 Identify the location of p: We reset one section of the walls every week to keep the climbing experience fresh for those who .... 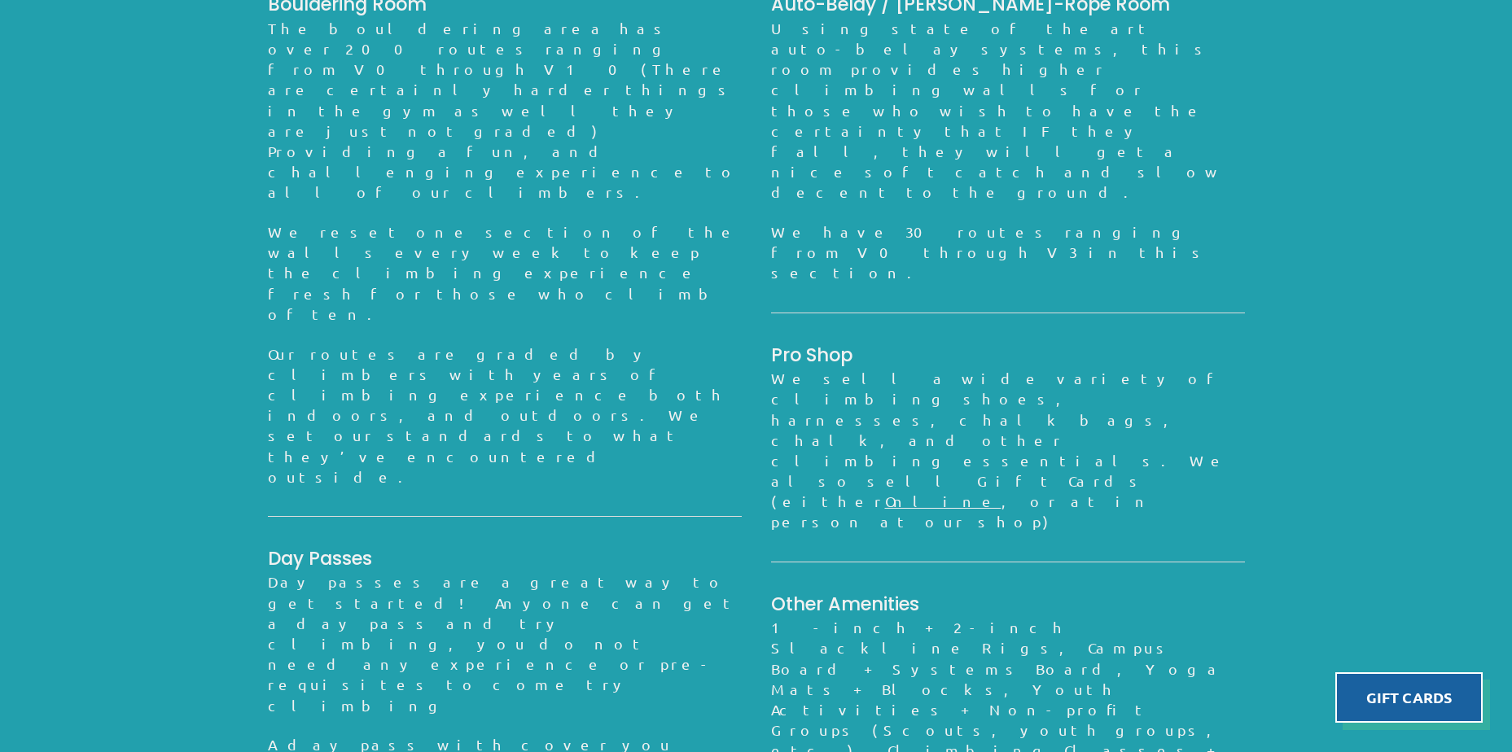
(505, 273).